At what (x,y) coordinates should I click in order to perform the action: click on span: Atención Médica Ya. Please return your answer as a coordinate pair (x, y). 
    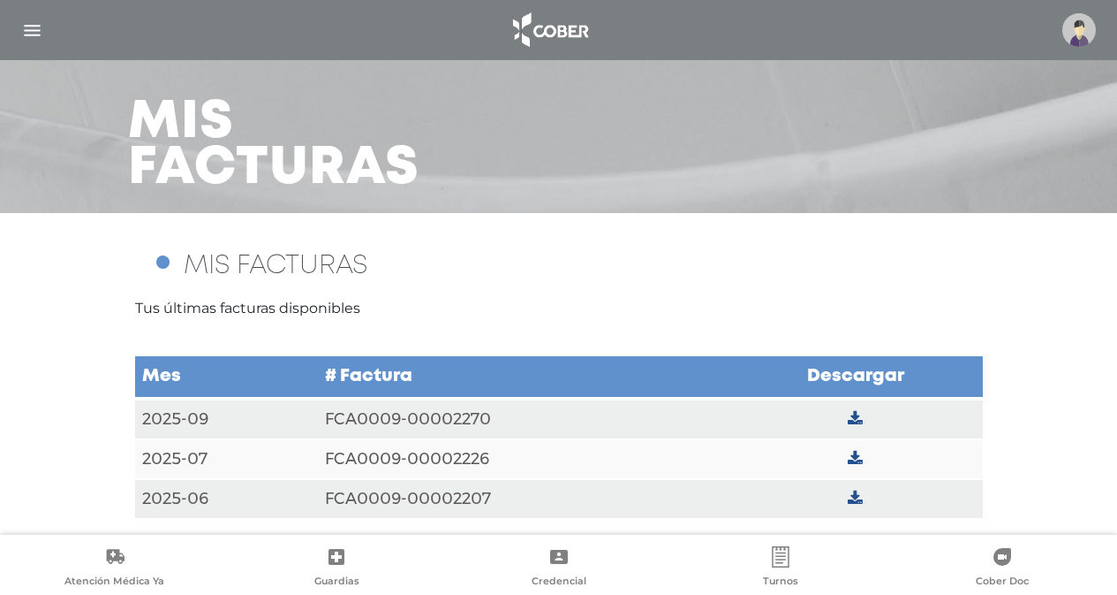
    Looking at the image, I should click on (114, 582).